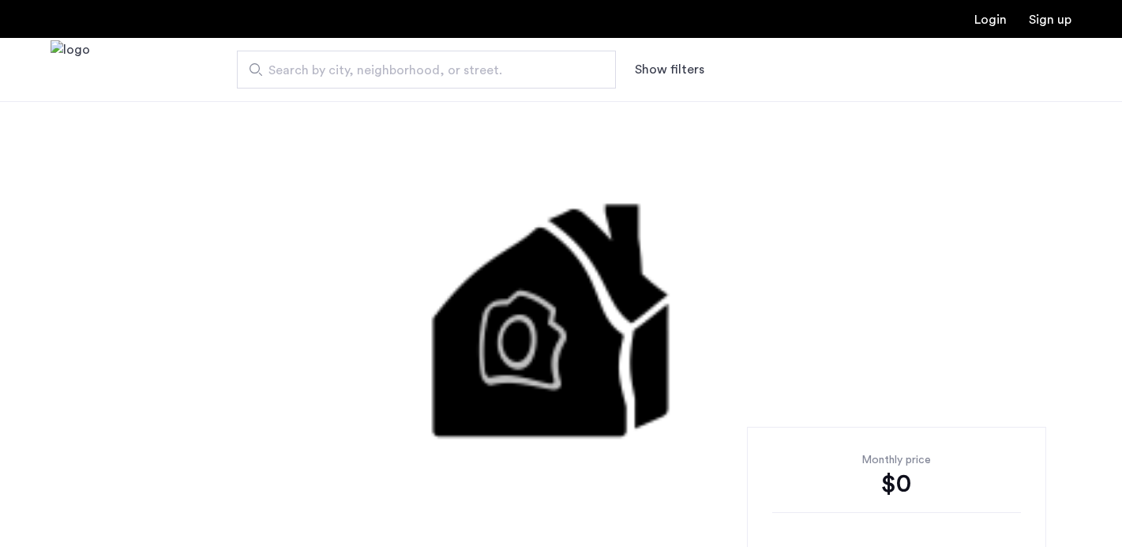  What do you see at coordinates (70, 70) in the screenshot?
I see `a: Cazamio Logo` at bounding box center [70, 70].